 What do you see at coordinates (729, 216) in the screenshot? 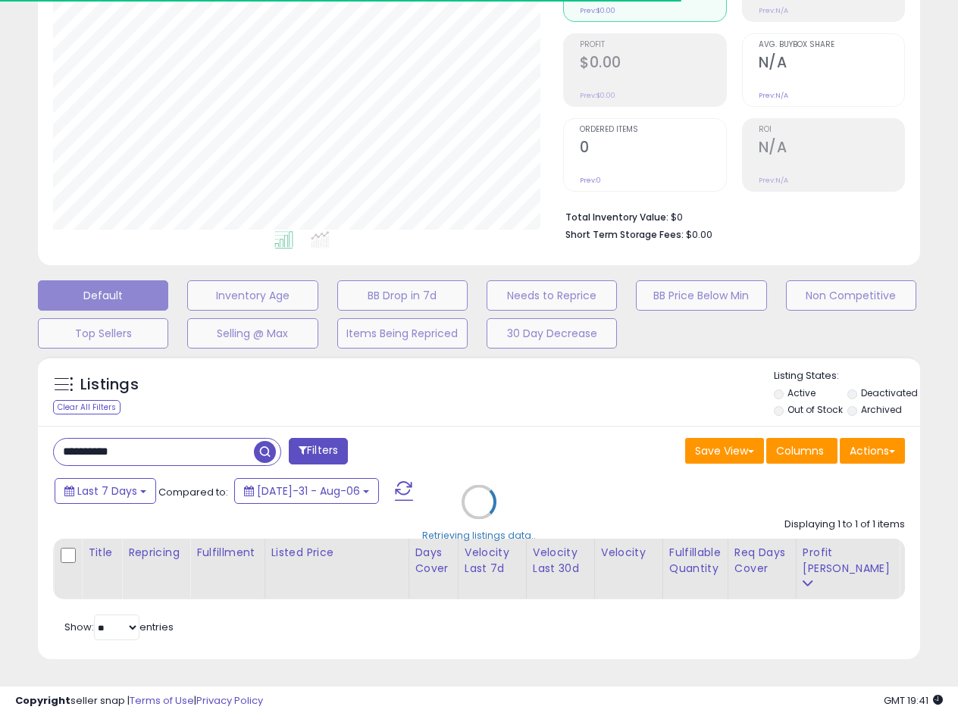
I see `li: $0` at bounding box center [729, 216].